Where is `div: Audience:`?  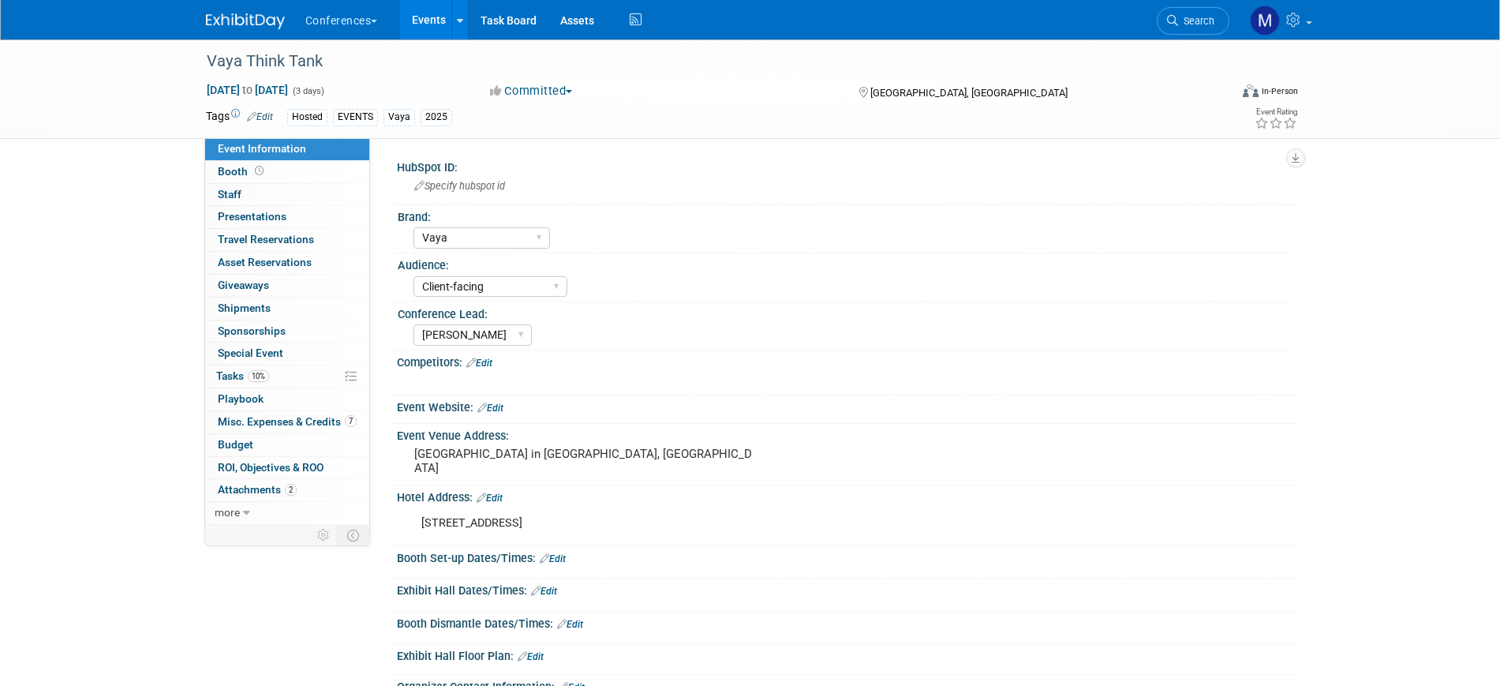 div: Audience: is located at coordinates (843, 263).